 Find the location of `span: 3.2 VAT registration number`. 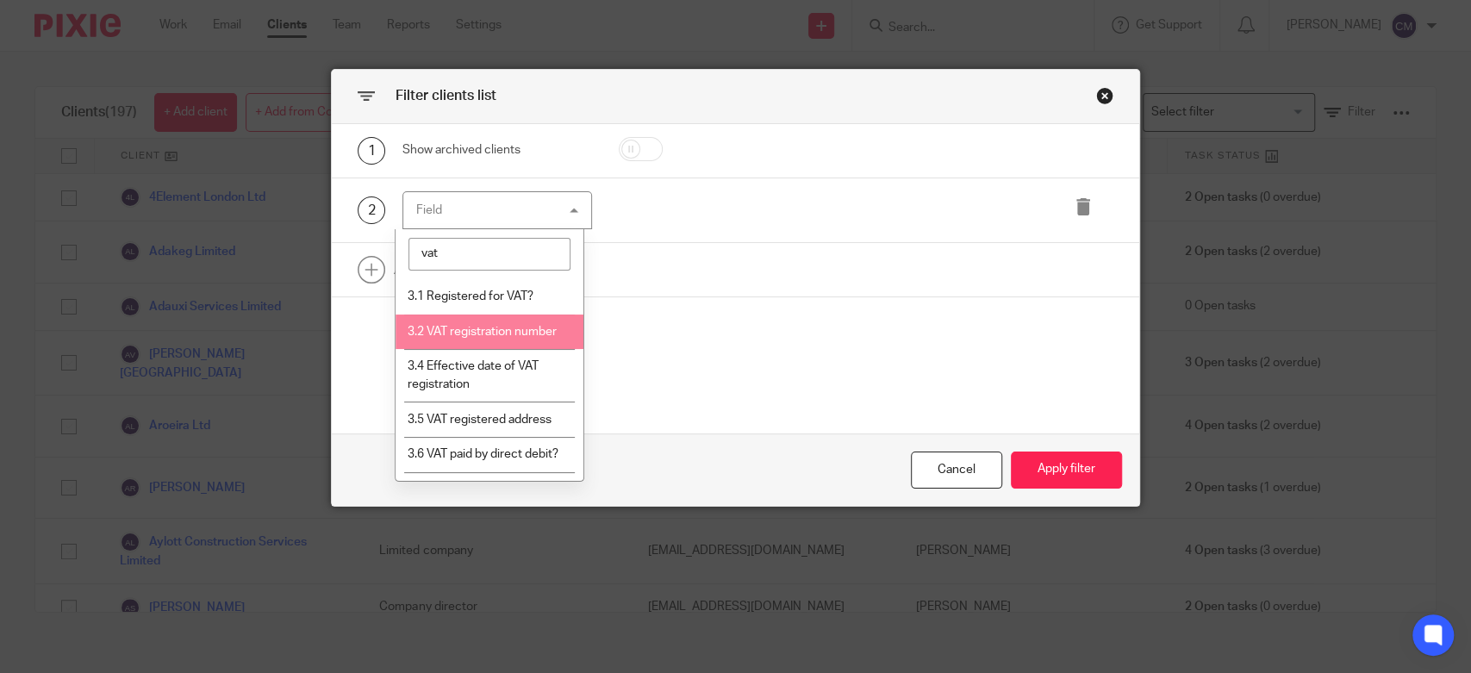

span: 3.2 VAT registration number is located at coordinates (481, 332).